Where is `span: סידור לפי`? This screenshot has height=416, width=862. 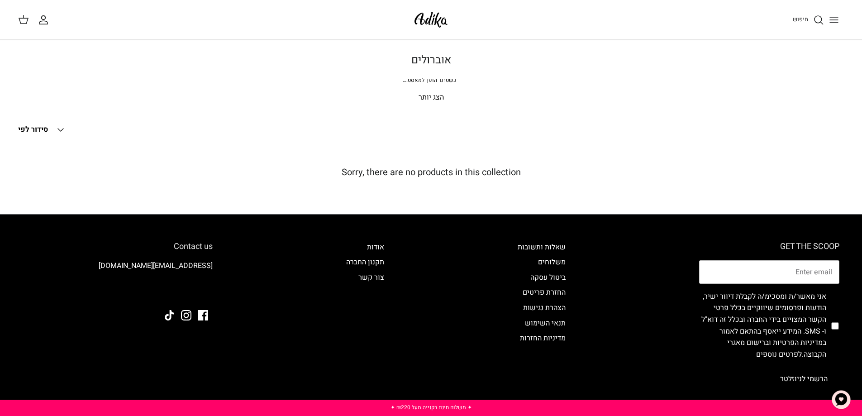
span: סידור לפי is located at coordinates (33, 129).